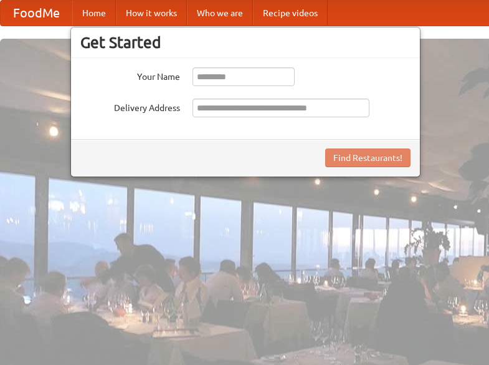 Image resolution: width=489 pixels, height=365 pixels. What do you see at coordinates (290, 13) in the screenshot?
I see `a: Recipe videos` at bounding box center [290, 13].